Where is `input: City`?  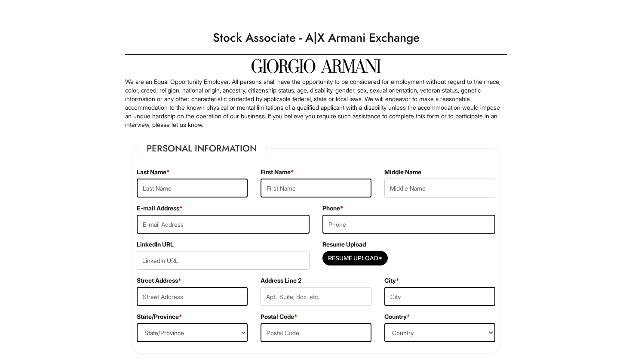
input: City is located at coordinates (440, 296).